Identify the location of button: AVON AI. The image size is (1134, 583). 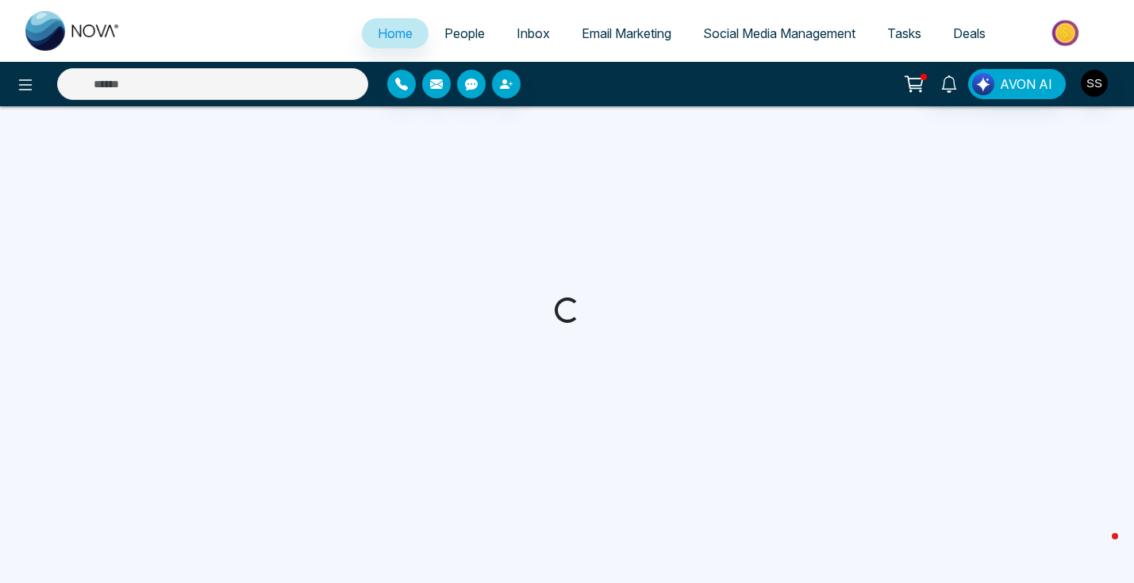
(1017, 84).